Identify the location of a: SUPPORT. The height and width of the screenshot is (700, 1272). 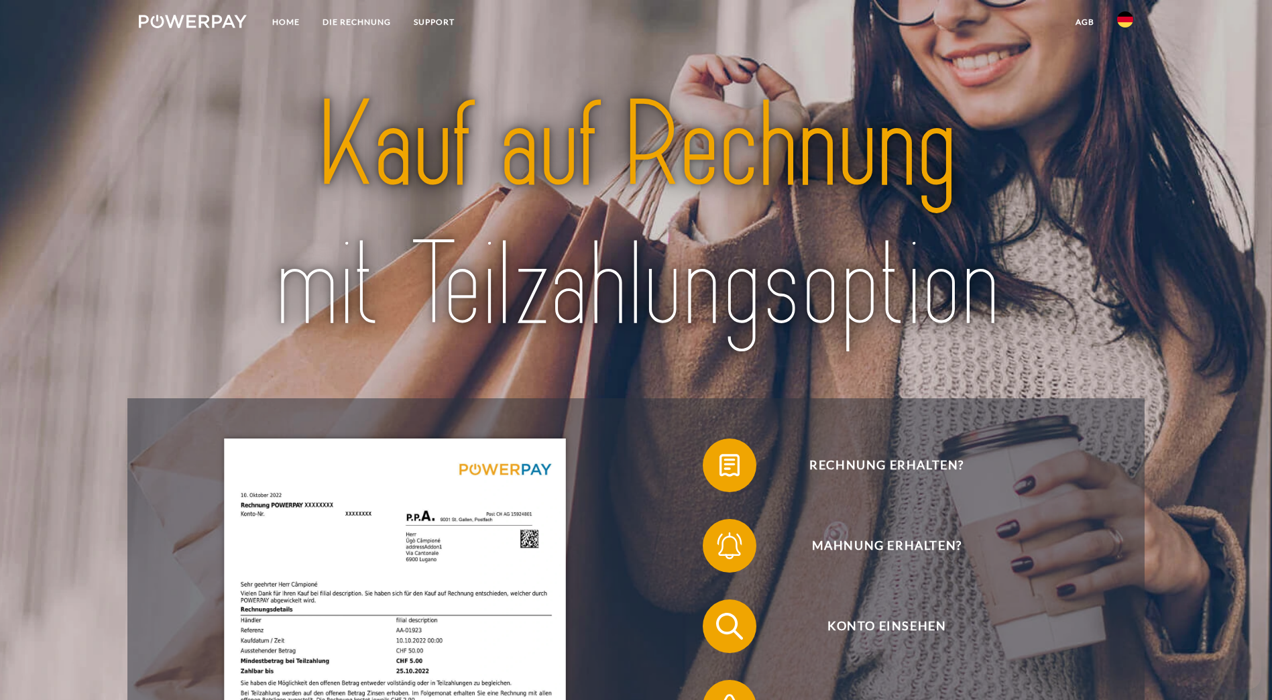
(434, 22).